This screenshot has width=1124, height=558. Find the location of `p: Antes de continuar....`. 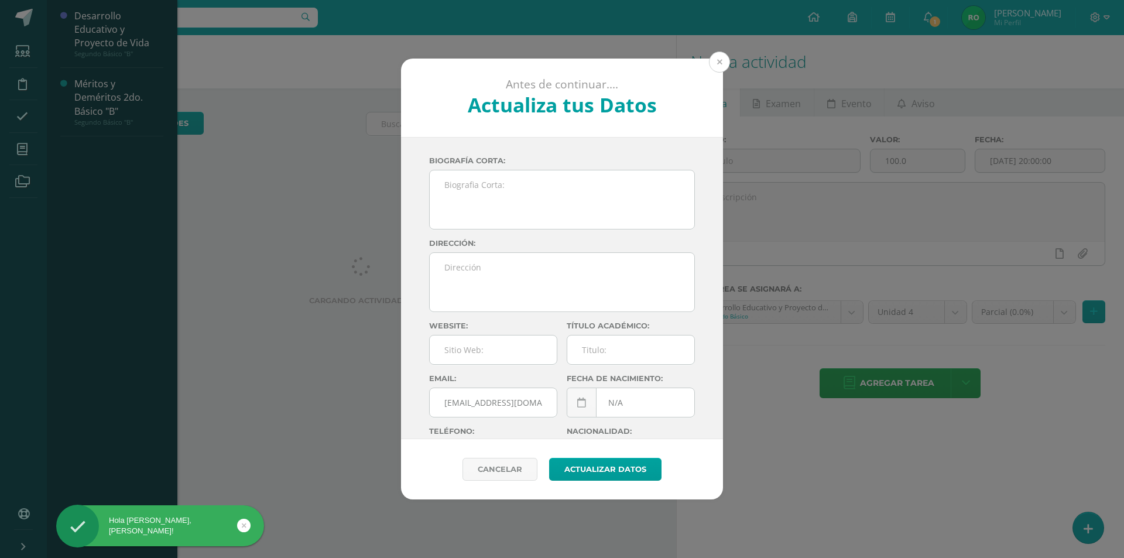

p: Antes de continuar.... is located at coordinates (562, 84).